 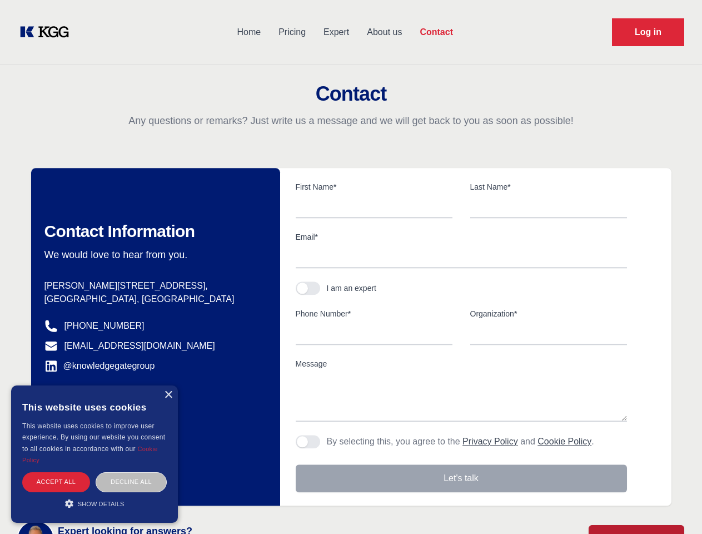 I want to click on label: First Name*, so click(x=374, y=187).